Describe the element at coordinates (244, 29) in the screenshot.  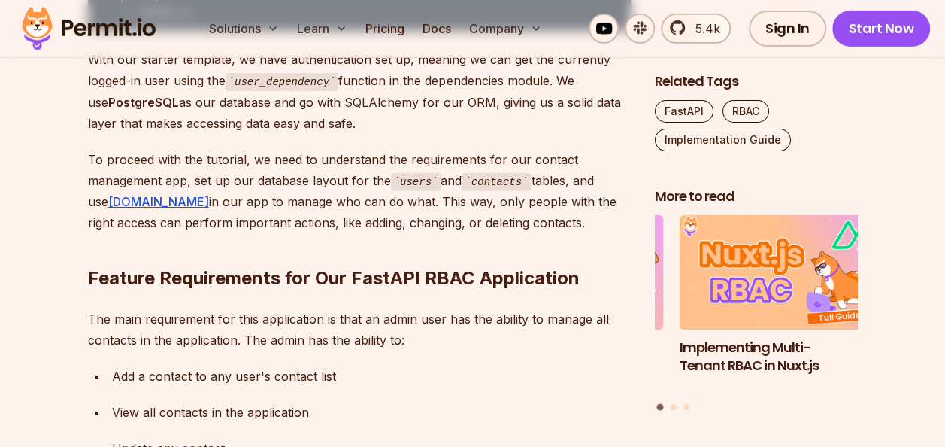
I see `button: Solutions` at that location.